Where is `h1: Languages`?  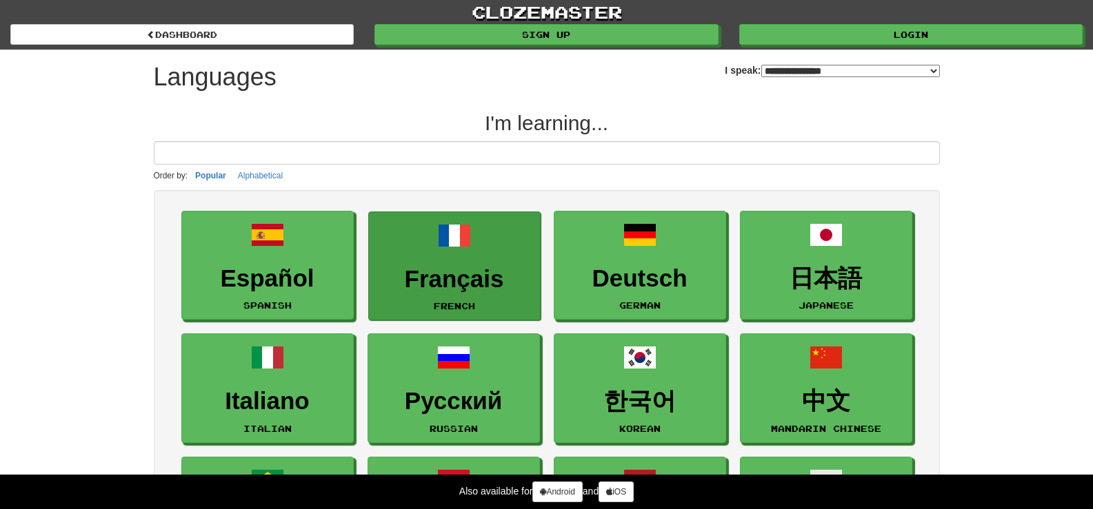
h1: Languages is located at coordinates (215, 77).